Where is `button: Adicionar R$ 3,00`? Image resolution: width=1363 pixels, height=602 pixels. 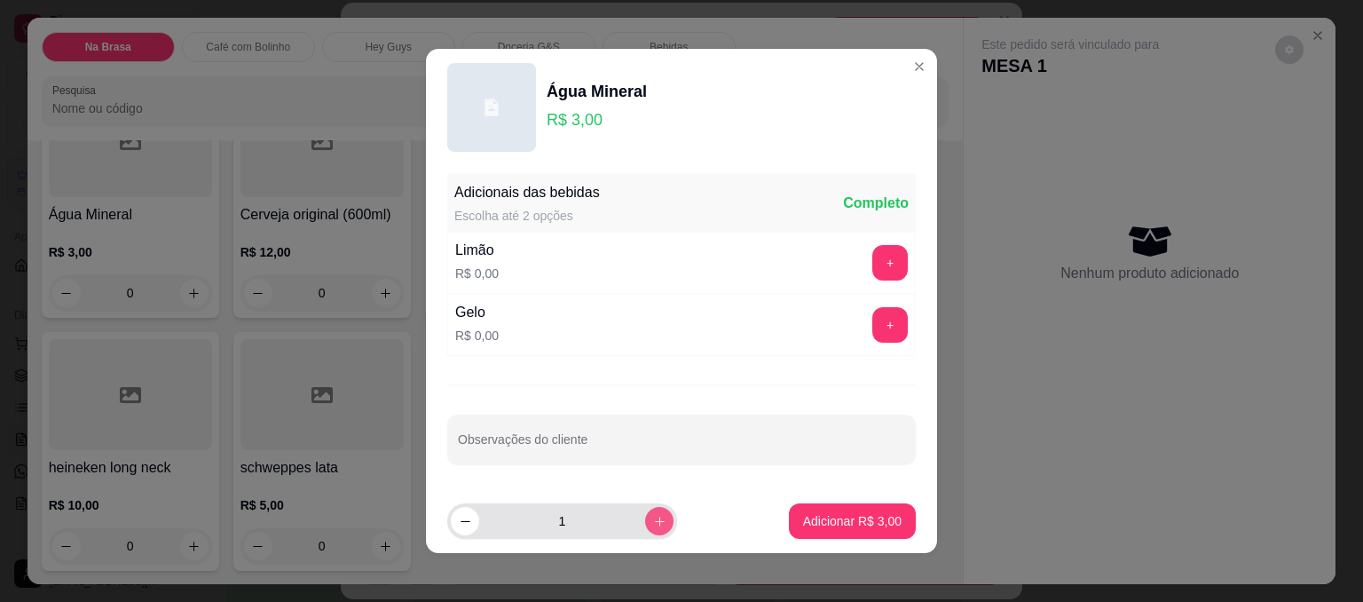
button: Adicionar R$ 3,00 is located at coordinates (852, 521).